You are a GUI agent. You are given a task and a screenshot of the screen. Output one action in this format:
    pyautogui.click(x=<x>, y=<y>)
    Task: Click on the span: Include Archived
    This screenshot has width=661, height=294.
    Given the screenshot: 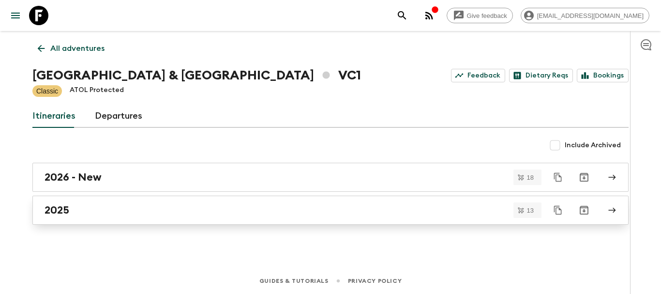 What is the action you would take?
    pyautogui.click(x=593, y=145)
    